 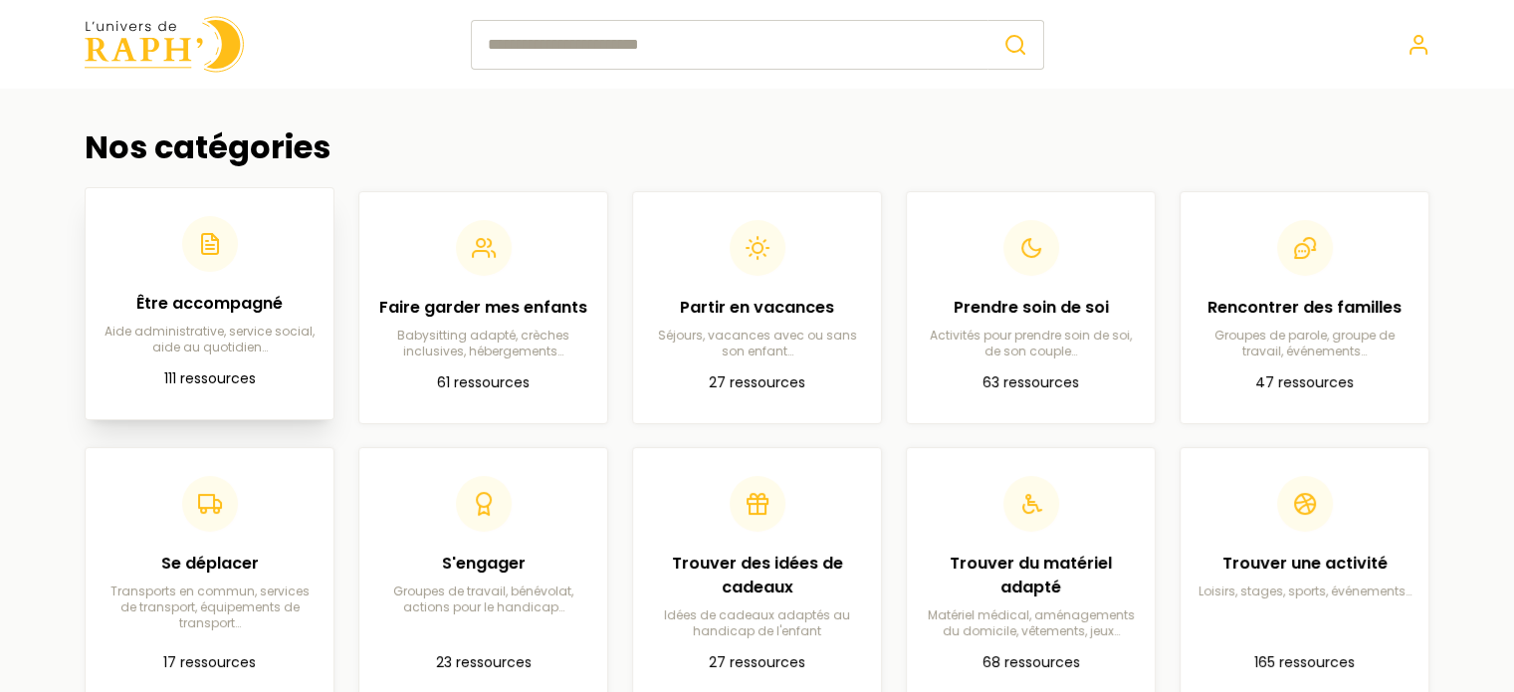 I want to click on a: Faire garder mes enfantsBabysitting adapté, crèches inclusives, hébergements…61 ressources, so click(x=483, y=308).